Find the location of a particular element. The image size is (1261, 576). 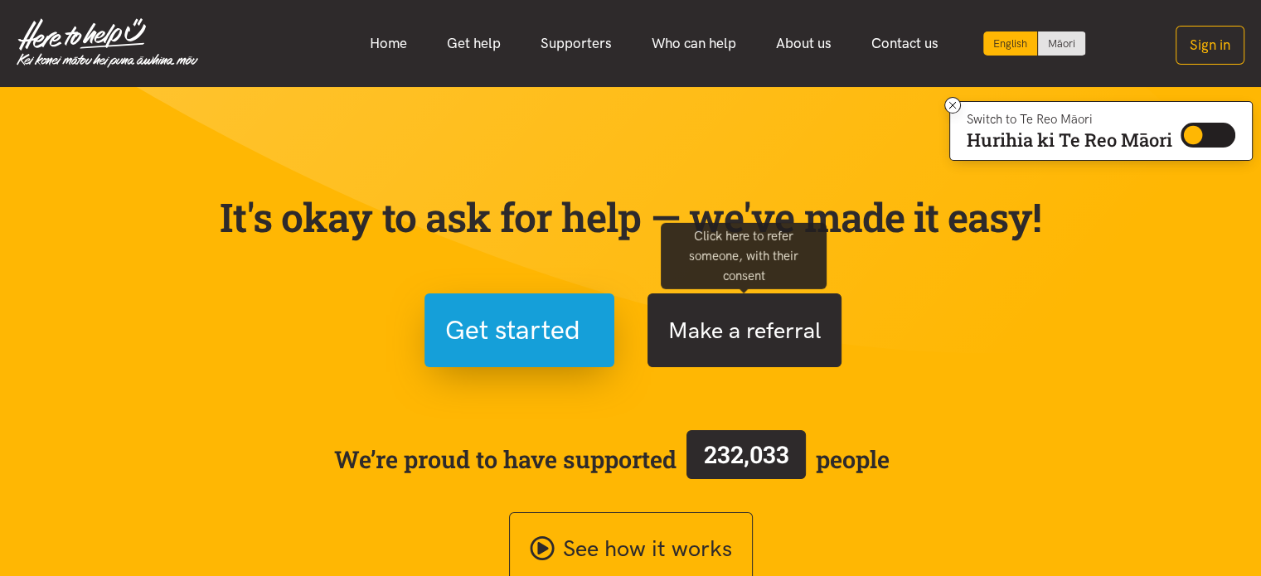

button: Get started is located at coordinates (519, 330).